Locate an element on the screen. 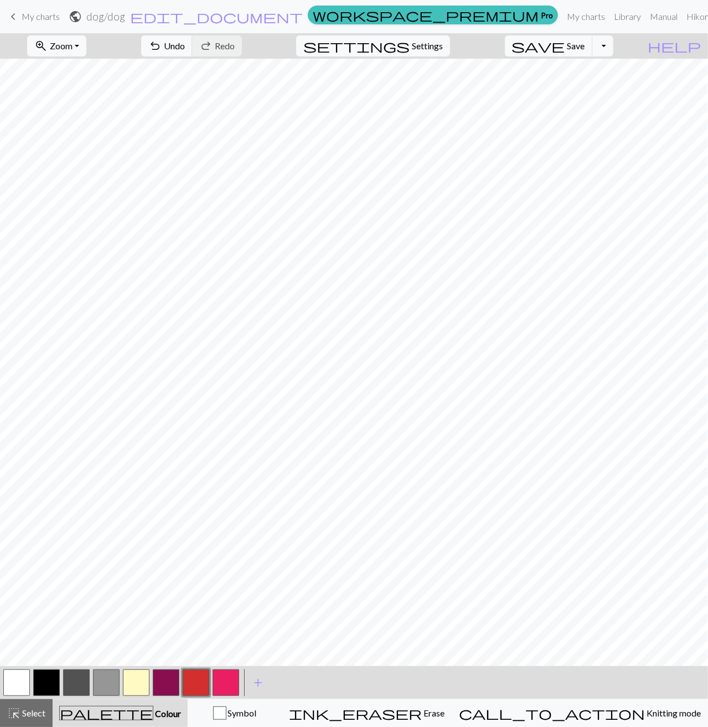  button: Colour is located at coordinates (120, 713).